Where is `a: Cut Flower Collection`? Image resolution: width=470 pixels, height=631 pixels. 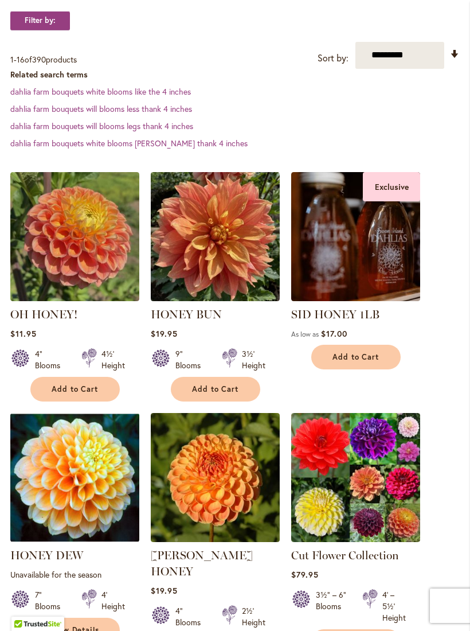 a: Cut Flower Collection is located at coordinates (345, 555).